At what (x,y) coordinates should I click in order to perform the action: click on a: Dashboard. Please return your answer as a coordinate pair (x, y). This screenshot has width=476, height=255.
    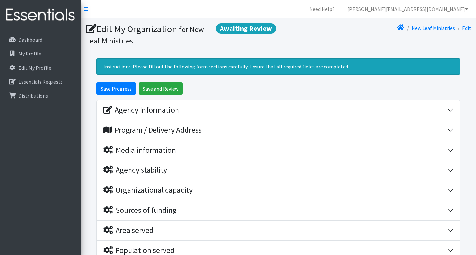
    Looking at the image, I should click on (40, 40).